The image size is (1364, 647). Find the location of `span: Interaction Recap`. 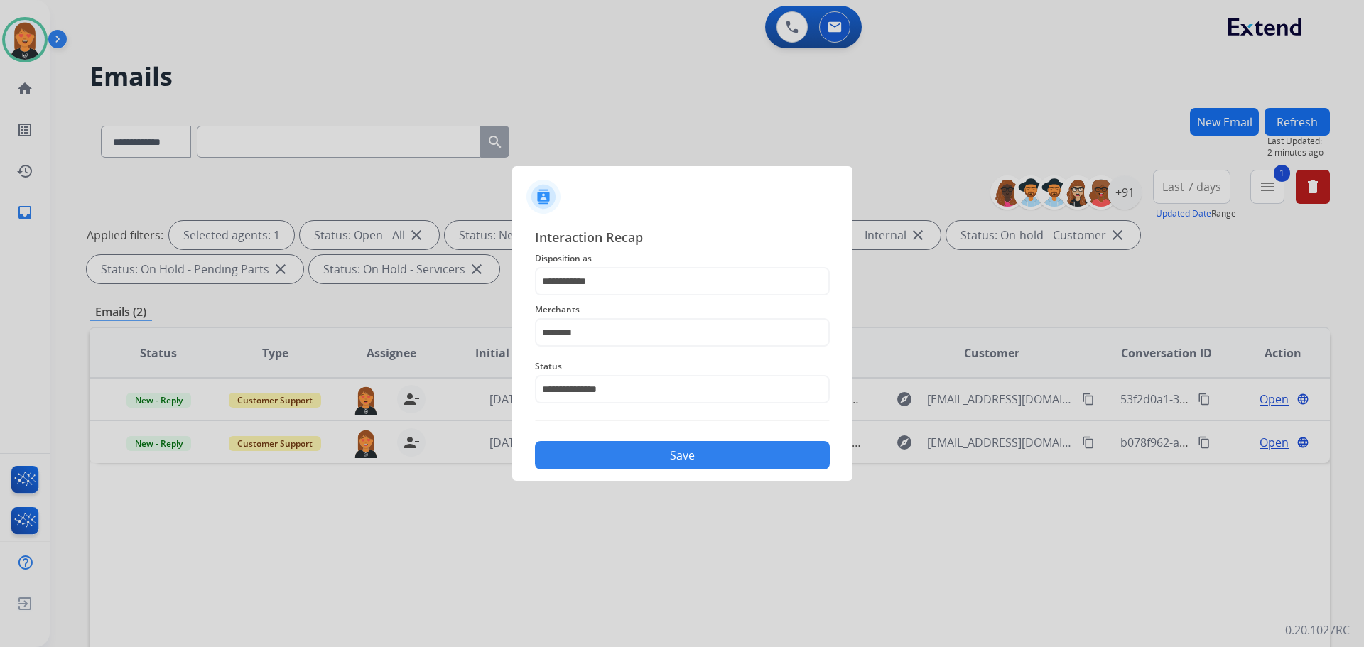

span: Interaction Recap is located at coordinates (682, 239).